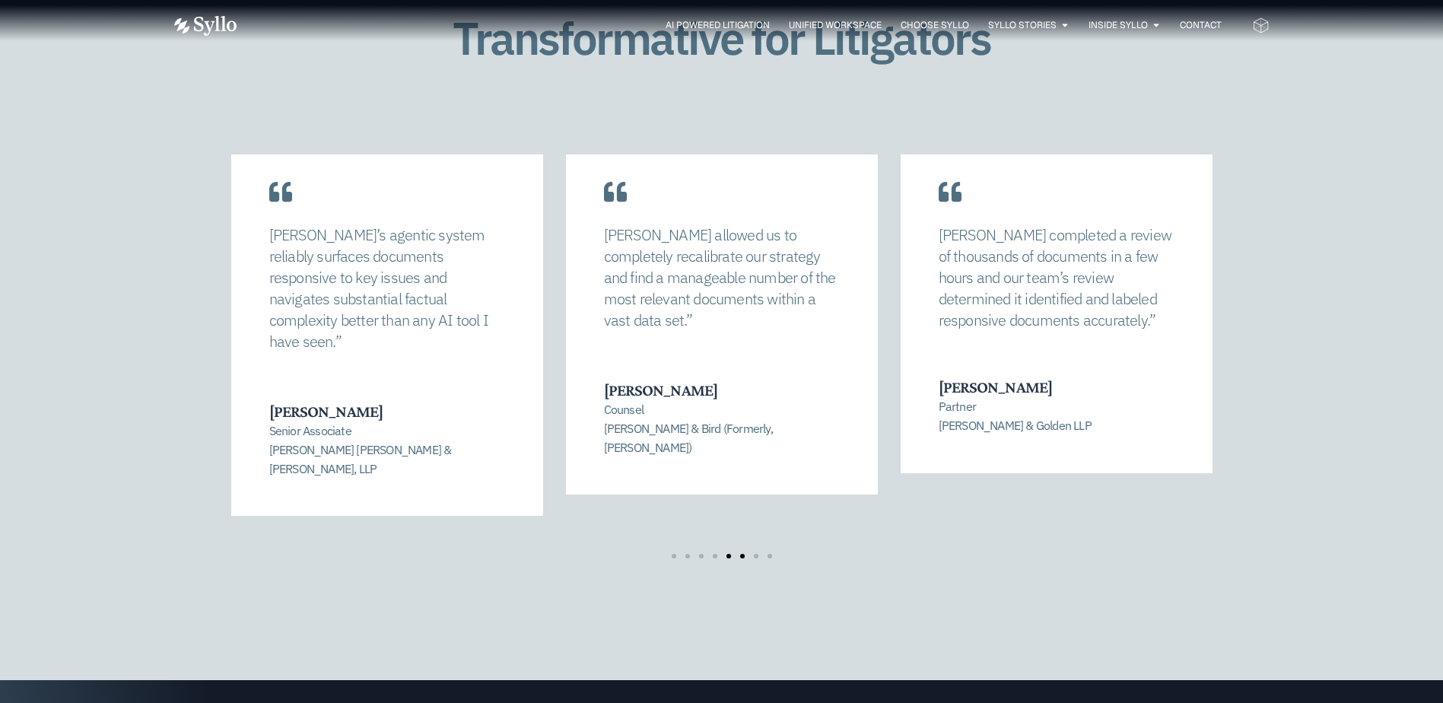  Describe the element at coordinates (835, 25) in the screenshot. I see `span: Unified Workspace` at that location.